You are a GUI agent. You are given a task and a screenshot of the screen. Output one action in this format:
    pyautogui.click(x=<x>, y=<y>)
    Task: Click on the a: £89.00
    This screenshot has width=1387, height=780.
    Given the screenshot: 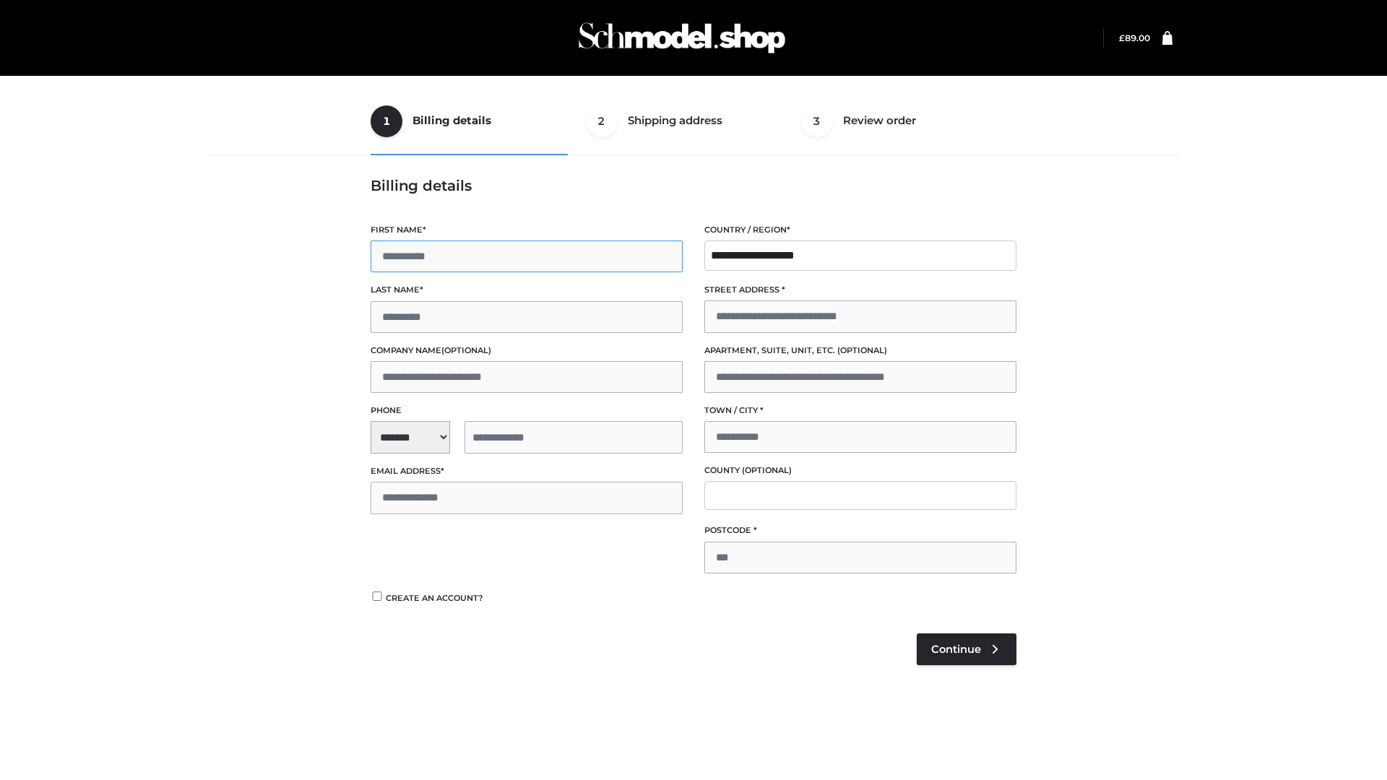 What is the action you would take?
    pyautogui.click(x=1134, y=38)
    